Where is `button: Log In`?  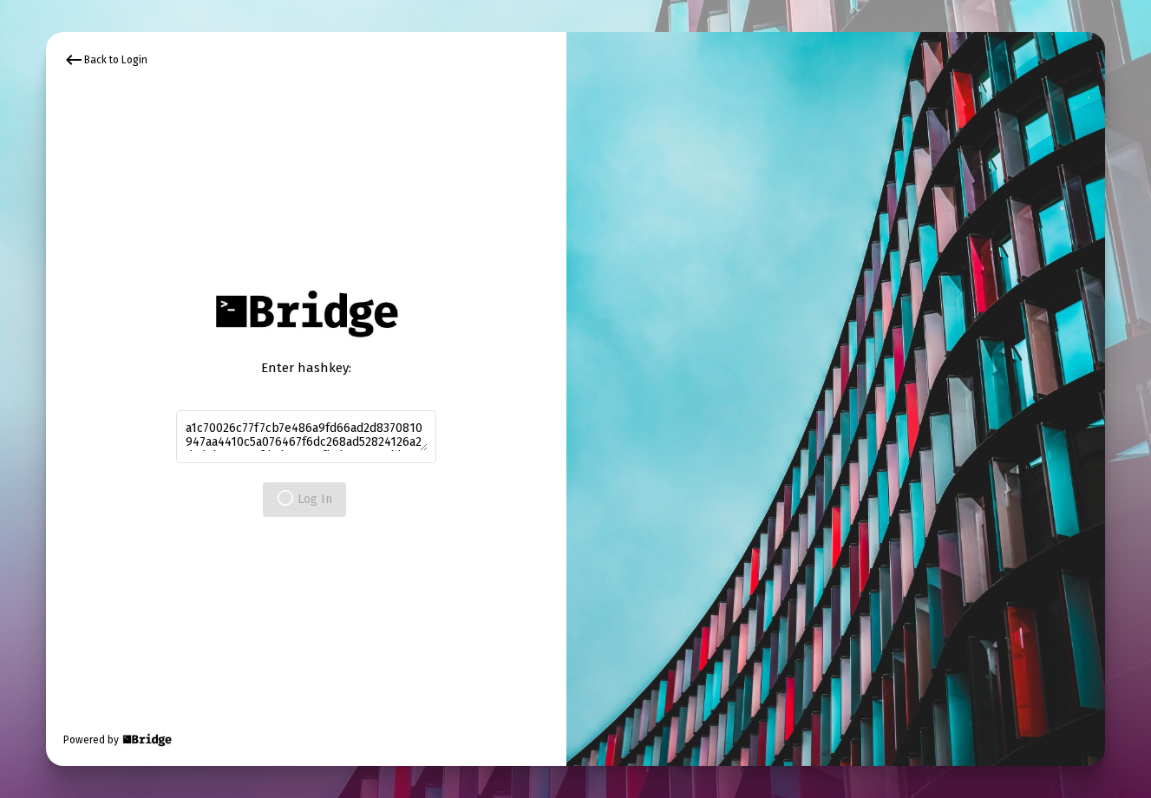
button: Log In is located at coordinates (304, 500).